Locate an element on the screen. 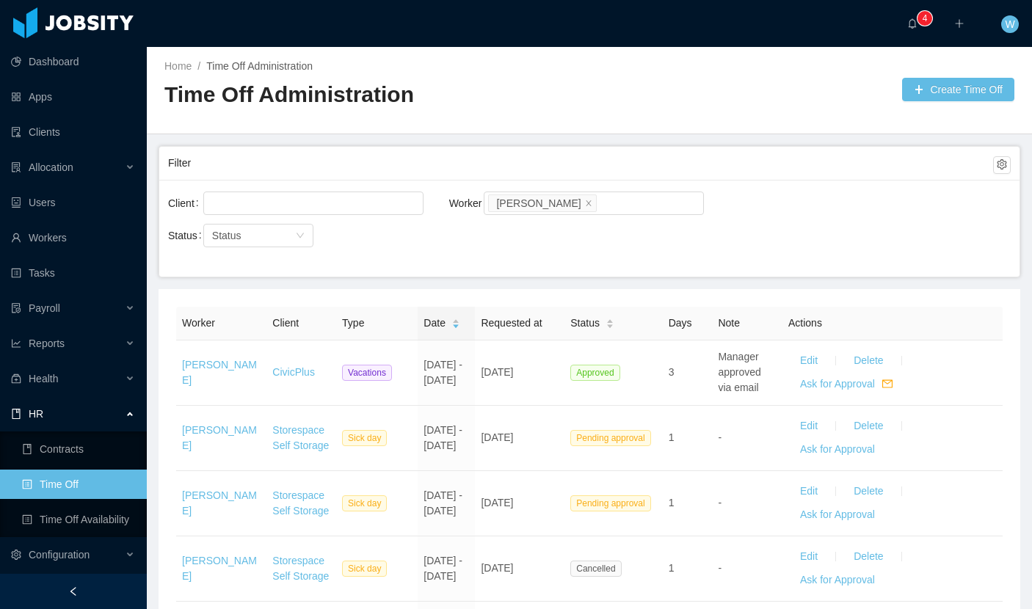 The height and width of the screenshot is (609, 1032). a: icon: appstoreApps is located at coordinates (73, 97).